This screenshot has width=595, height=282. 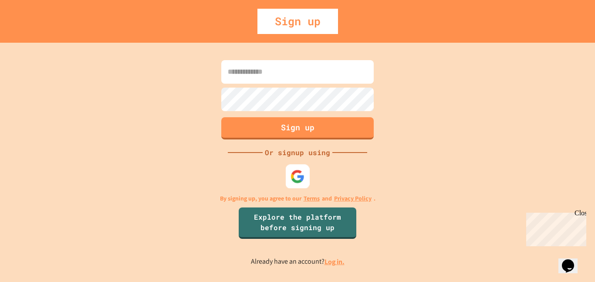 What do you see at coordinates (297, 21) in the screenshot?
I see `div: Sign up` at bounding box center [297, 21].